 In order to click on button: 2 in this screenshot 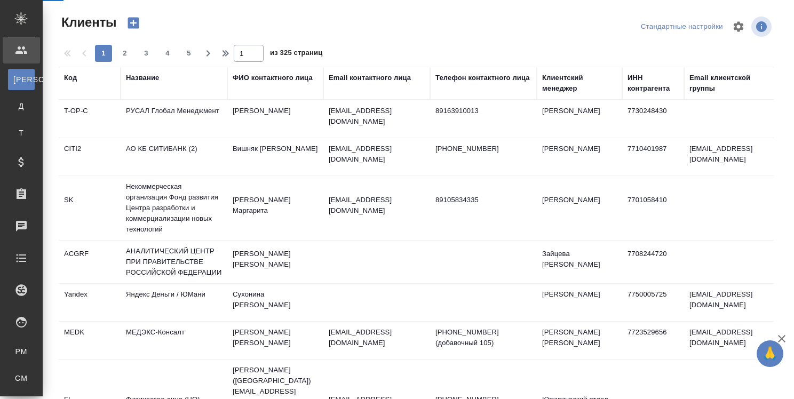, I will do `click(125, 53)`.